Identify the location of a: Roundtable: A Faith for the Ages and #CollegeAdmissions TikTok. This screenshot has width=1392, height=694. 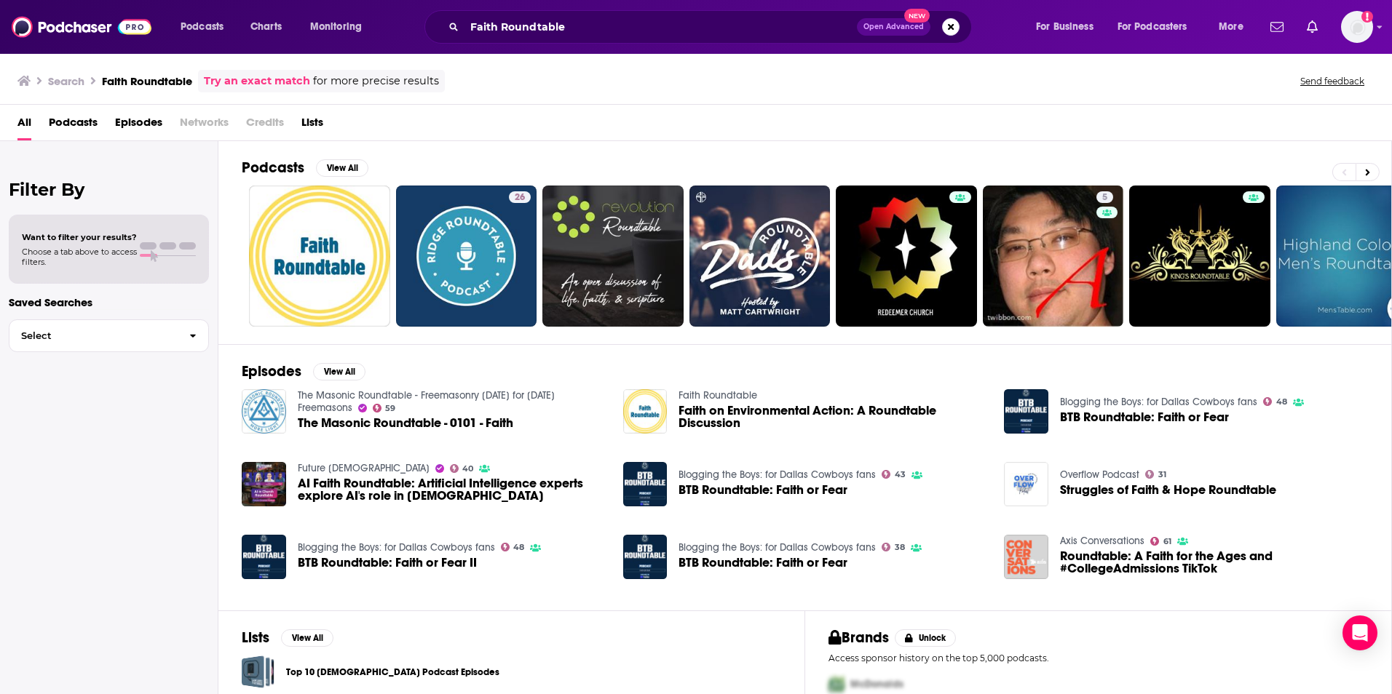
(1026, 557).